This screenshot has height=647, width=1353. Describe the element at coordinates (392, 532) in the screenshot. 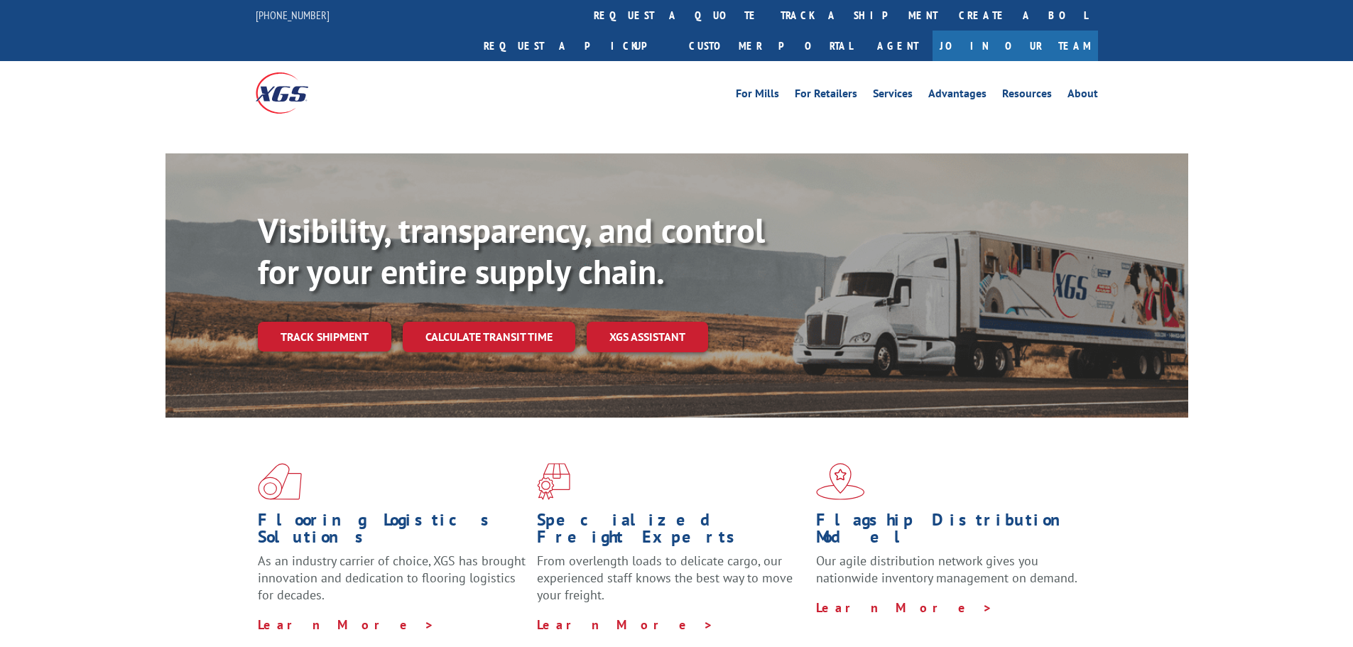

I see `h1: Flooring Logistics Solutions` at that location.